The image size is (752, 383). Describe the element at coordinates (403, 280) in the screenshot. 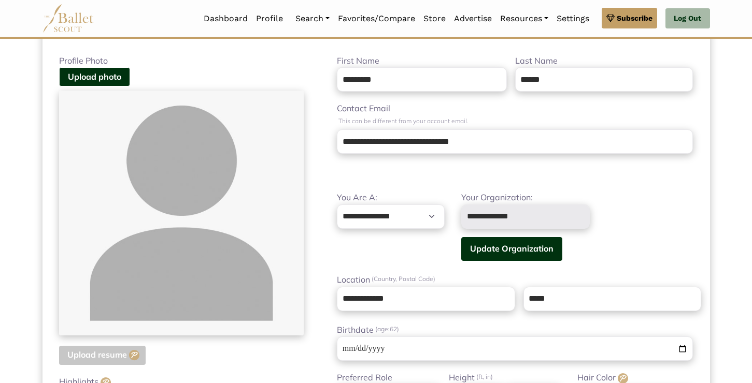

I see `span: (Country, Postal Code)` at that location.